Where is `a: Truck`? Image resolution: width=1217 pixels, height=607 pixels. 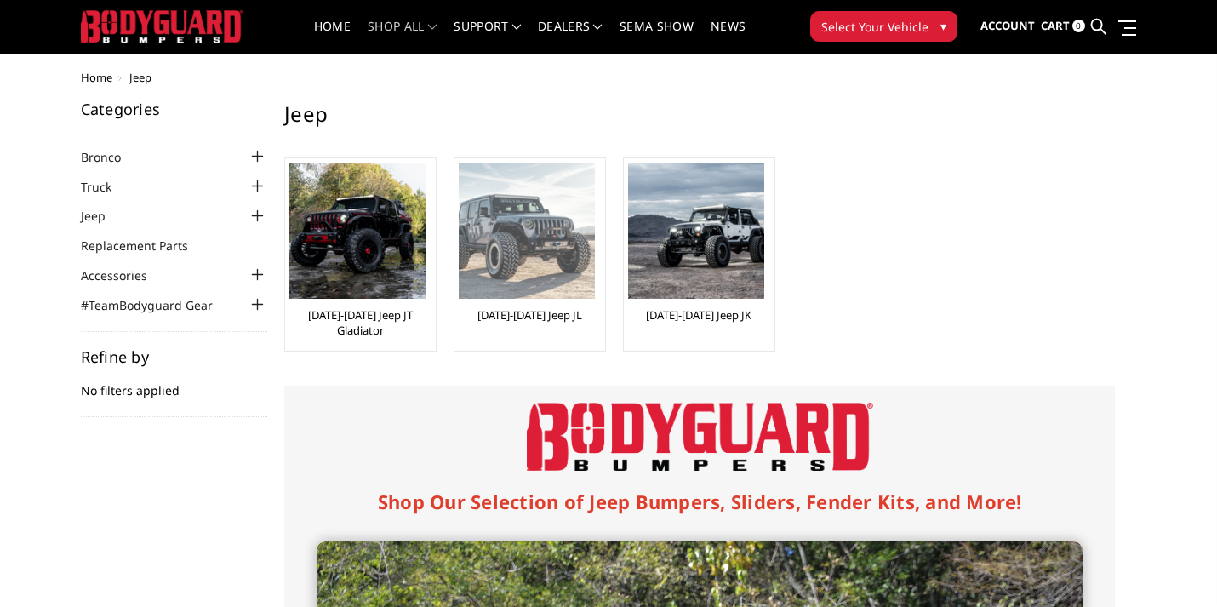
a: Truck is located at coordinates (106, 186).